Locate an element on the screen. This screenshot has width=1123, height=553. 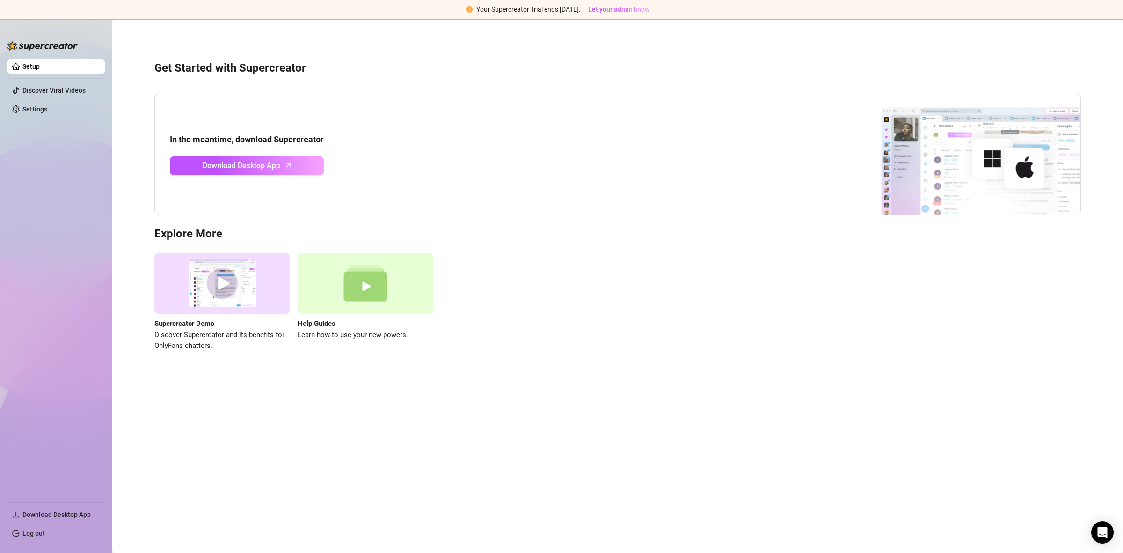
span: download is located at coordinates (16, 514).